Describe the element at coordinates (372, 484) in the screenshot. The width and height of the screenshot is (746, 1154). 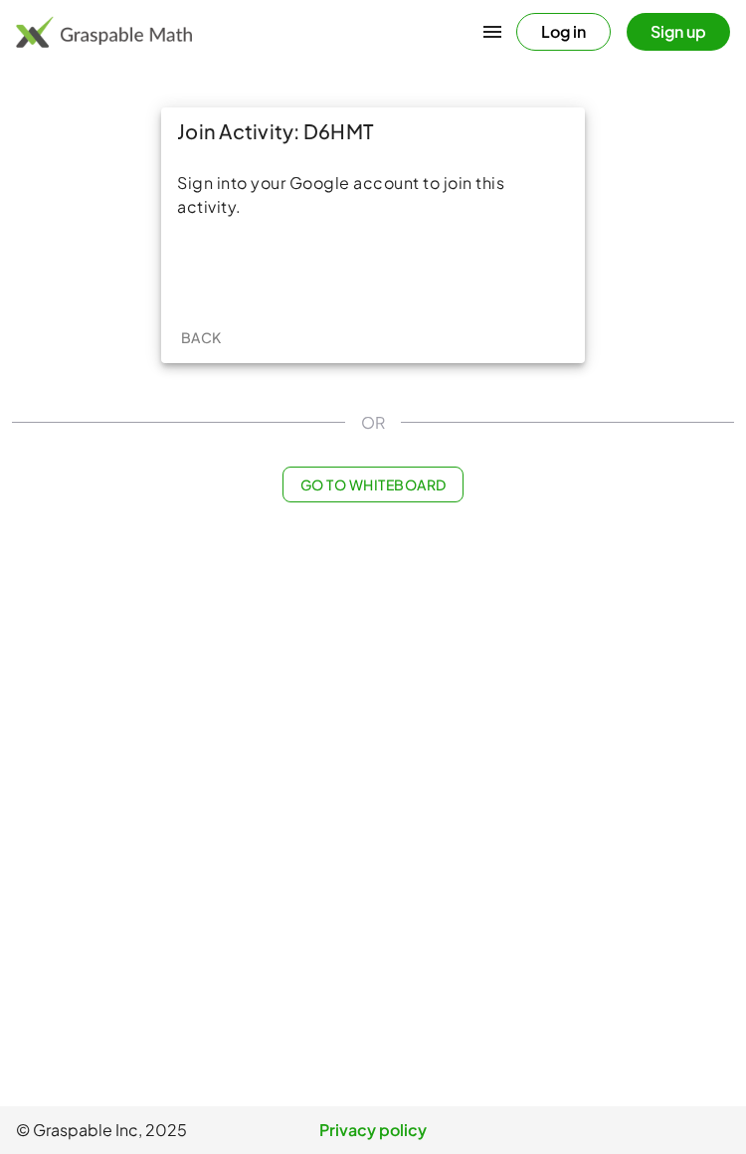
I see `span: Go to Whiteboard` at that location.